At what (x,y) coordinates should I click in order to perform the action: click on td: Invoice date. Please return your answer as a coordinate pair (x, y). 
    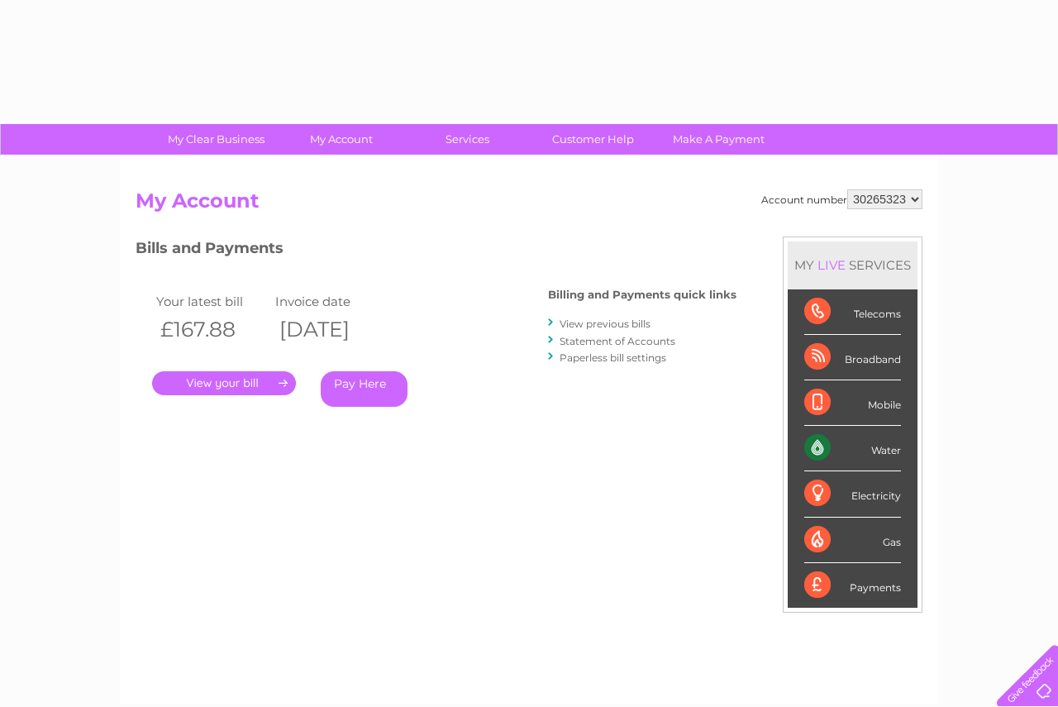
    Looking at the image, I should click on (331, 301).